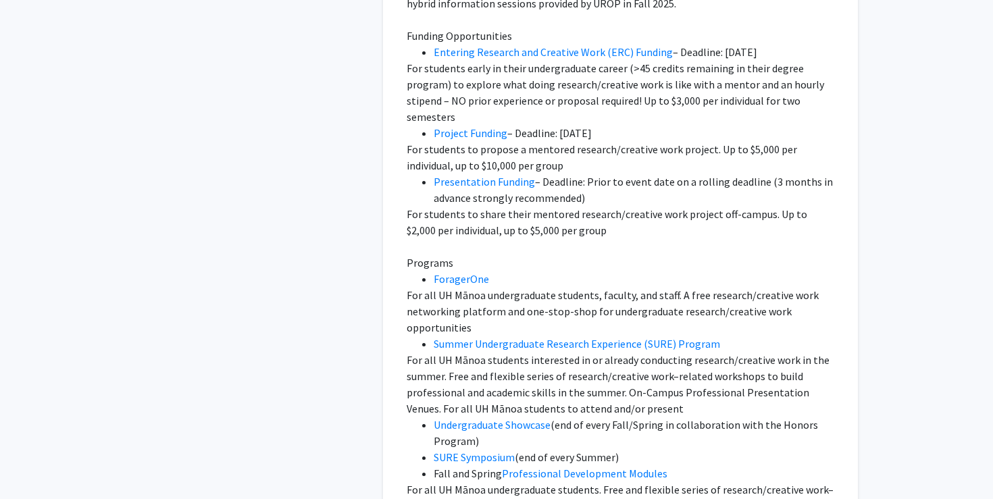 This screenshot has width=993, height=499. What do you see at coordinates (634, 433) in the screenshot?
I see `li: (end of every Fall/Spring in collaboration with the Honors Program)` at bounding box center [634, 433].